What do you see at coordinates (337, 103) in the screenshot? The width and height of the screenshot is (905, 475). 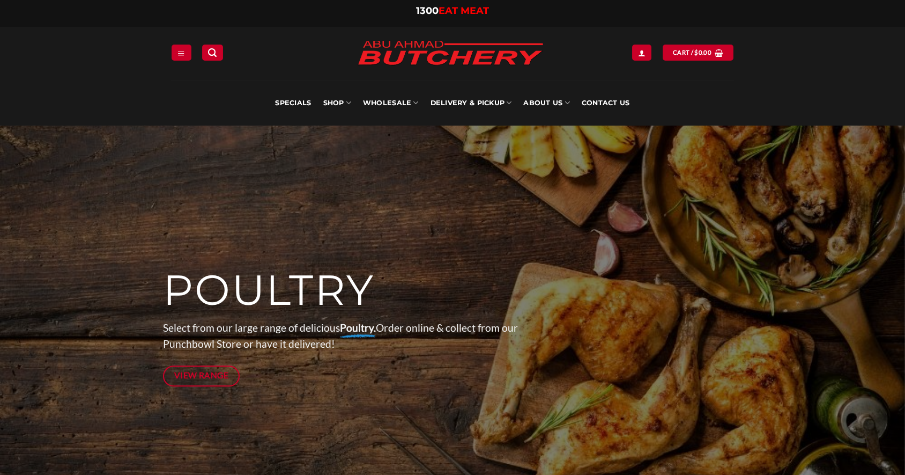 I see `a: SHOP` at bounding box center [337, 103].